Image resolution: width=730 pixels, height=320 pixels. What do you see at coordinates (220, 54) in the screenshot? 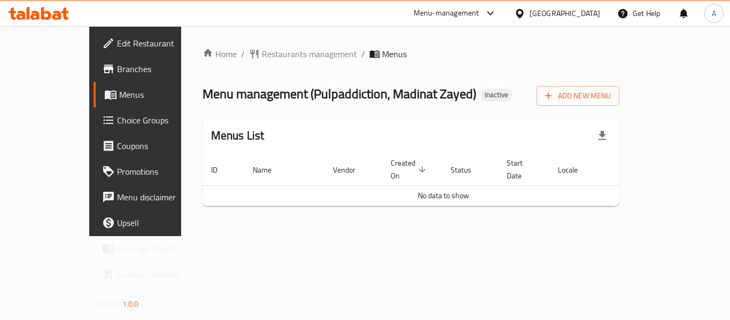
I see `a: Home` at bounding box center [220, 54].